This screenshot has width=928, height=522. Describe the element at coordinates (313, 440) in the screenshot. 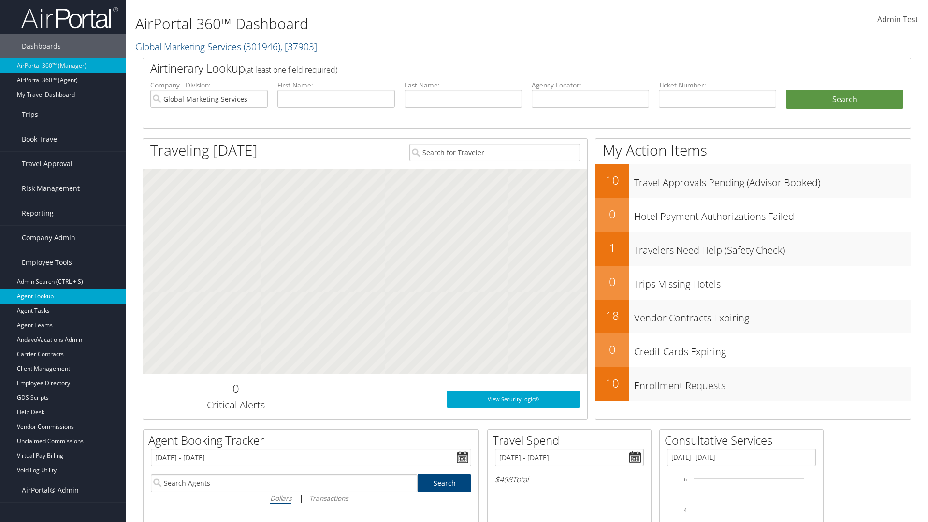

I see `h2: Agent Booking Tracker` at that location.